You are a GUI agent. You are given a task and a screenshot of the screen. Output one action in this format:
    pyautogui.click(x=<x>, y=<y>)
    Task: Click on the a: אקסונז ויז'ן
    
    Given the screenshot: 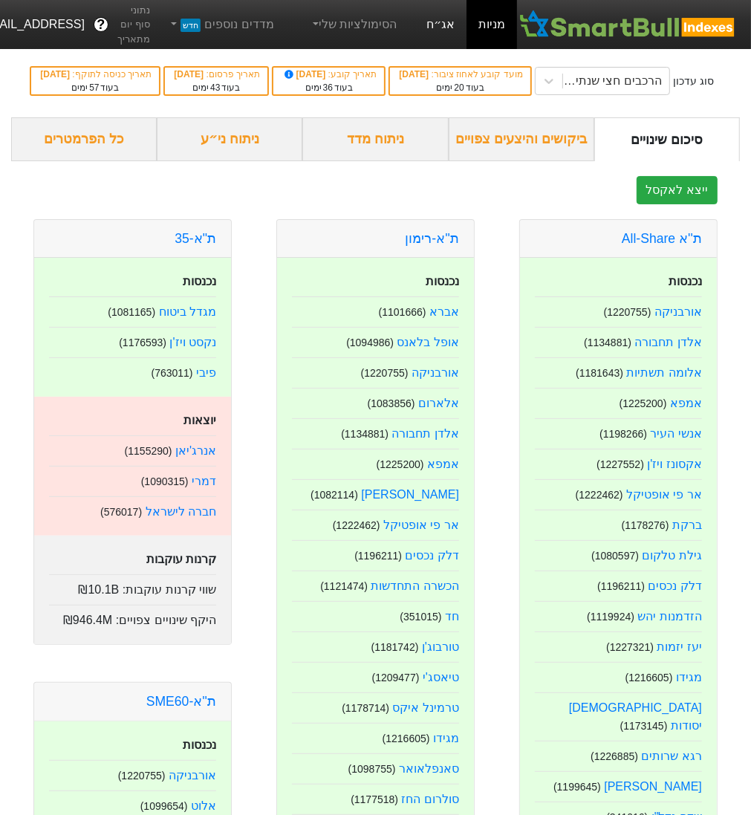 What is the action you would take?
    pyautogui.click(x=675, y=463)
    